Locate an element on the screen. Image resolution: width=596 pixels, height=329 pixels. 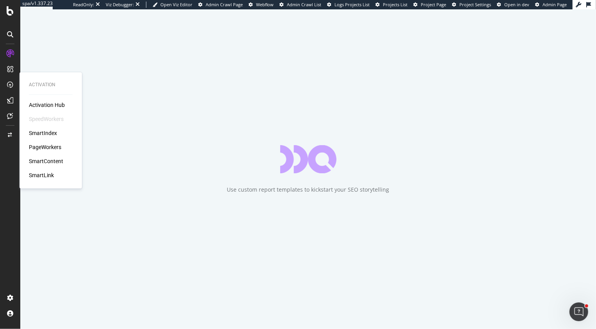
a: Project Page is located at coordinates (430, 5).